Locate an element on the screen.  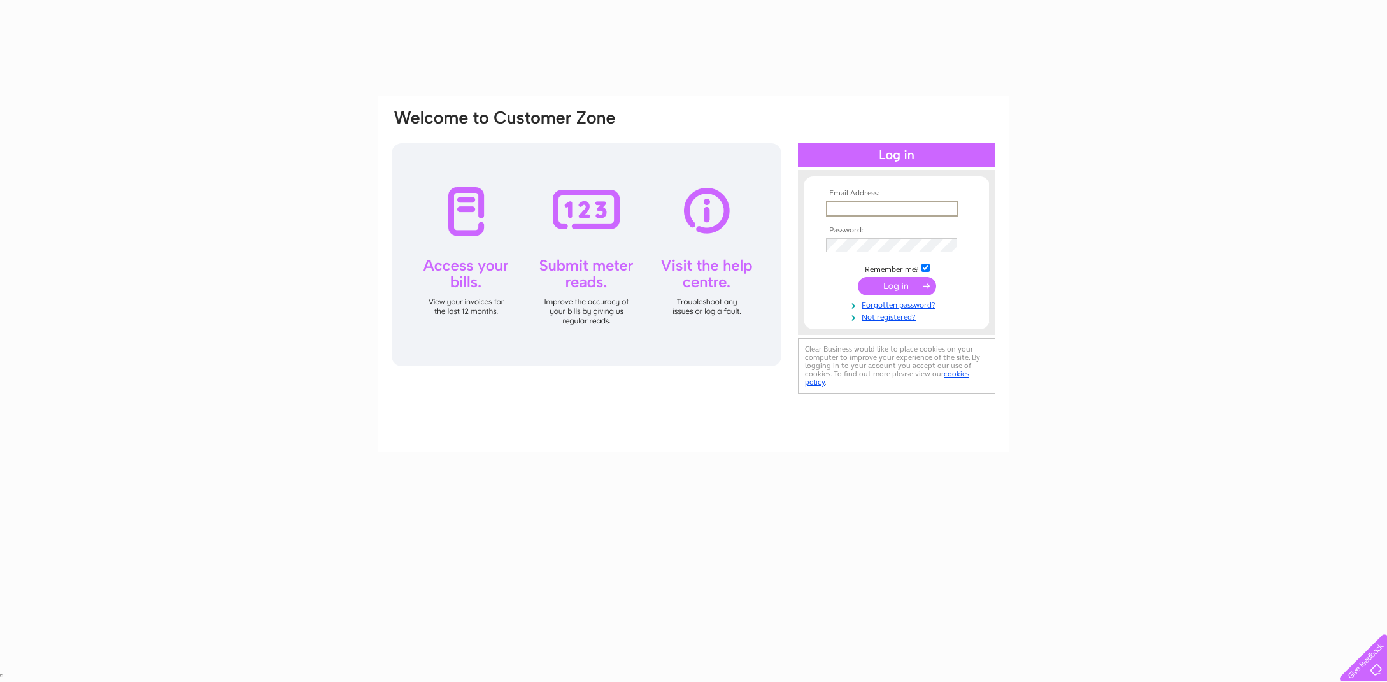
a: cookies policy is located at coordinates (887, 378).